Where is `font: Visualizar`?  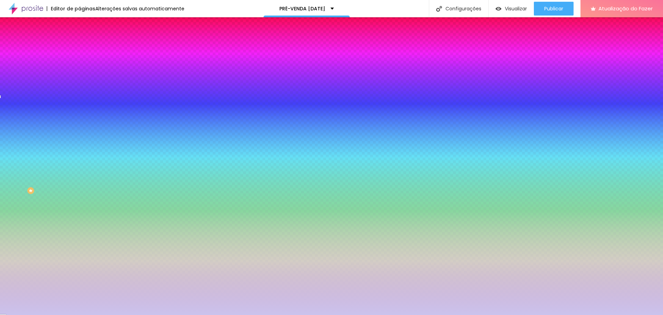 font: Visualizar is located at coordinates (516, 9).